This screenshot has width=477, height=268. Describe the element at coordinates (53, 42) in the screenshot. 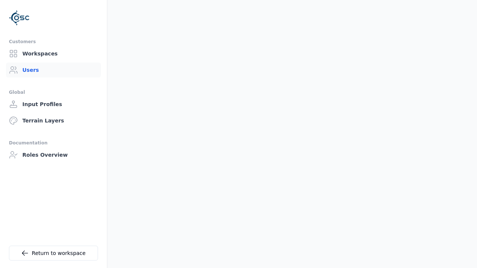

I see `div: Customers` at that location.